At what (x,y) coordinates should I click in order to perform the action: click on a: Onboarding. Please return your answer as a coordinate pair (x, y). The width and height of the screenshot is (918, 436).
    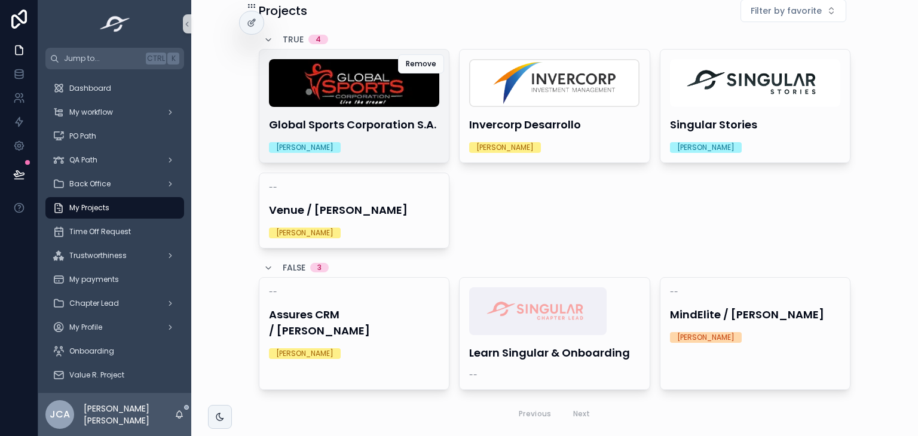
    Looking at the image, I should click on (115, 351).